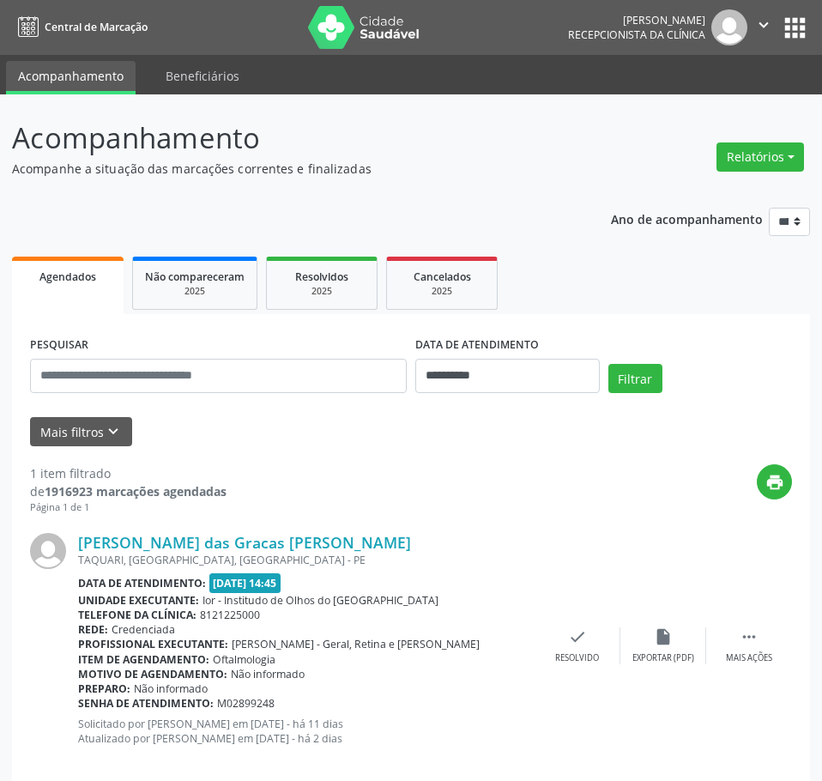 This screenshot has height=781, width=822. What do you see at coordinates (750, 658) in the screenshot?
I see `div: Mais ações` at bounding box center [750, 658].